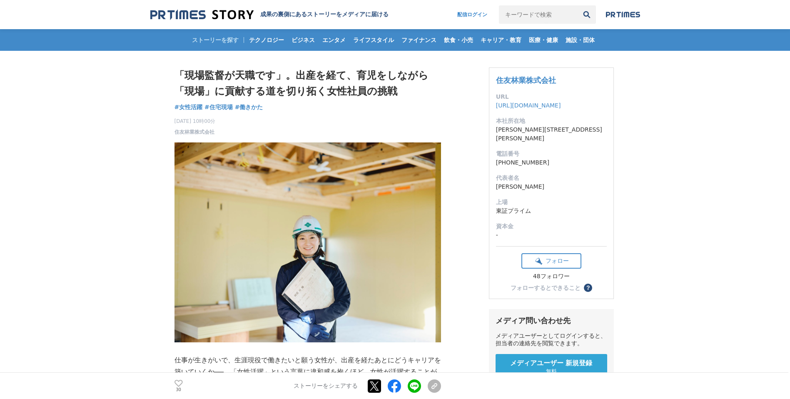 Image resolution: width=790 pixels, height=399 pixels. What do you see at coordinates (308, 373) in the screenshot?
I see `p: 仕事が生きがいで、生涯現役で働きたいと願う女性が、出産を経たあとにどうキャリアを築いていくか──。「女性活躍」という言葉に違和感を抱くほど、女性が活躍することが当たり前になってきた令和の時代、そ...` at bounding box center [308, 373].